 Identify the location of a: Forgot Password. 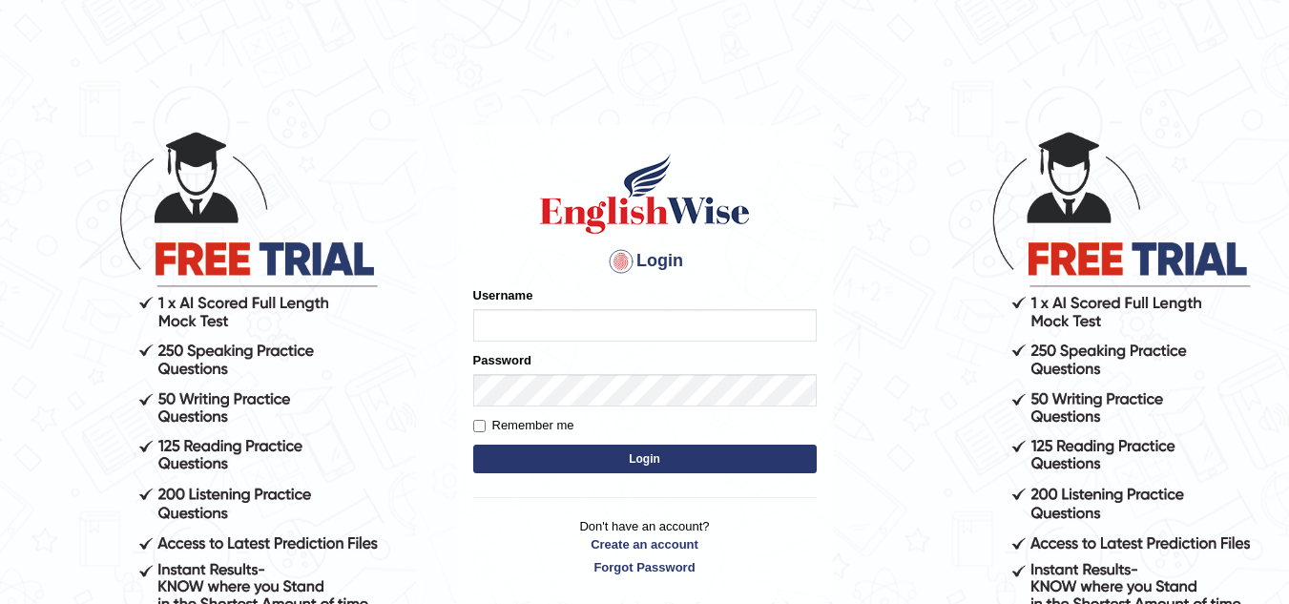
(645, 567).